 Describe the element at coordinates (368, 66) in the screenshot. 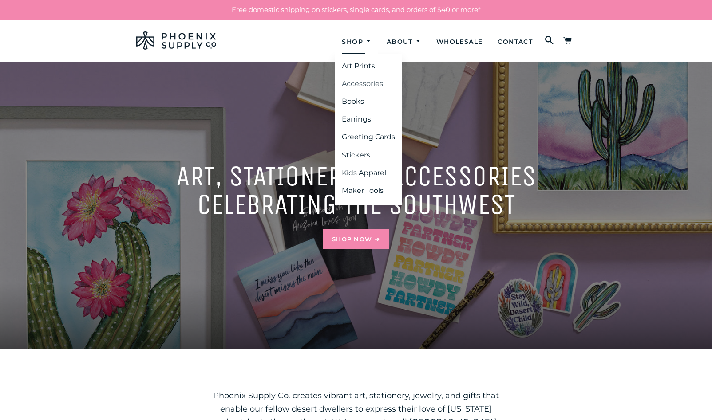

I see `a: Art Prints` at that location.